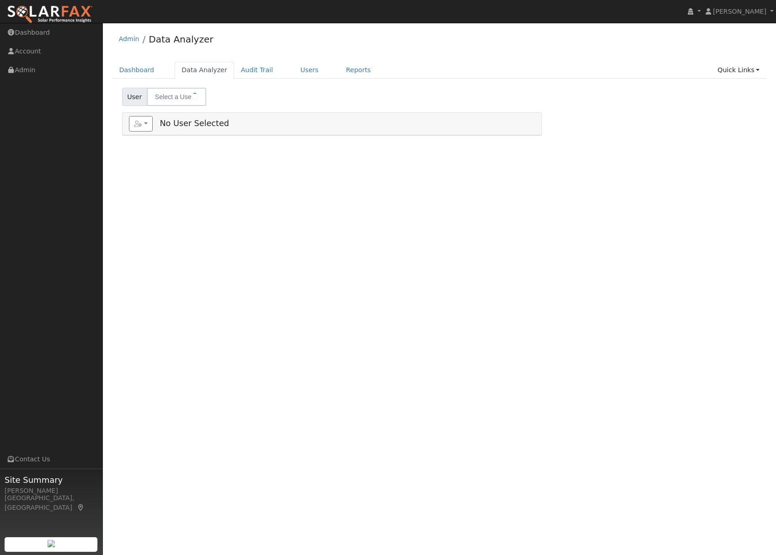  I want to click on a: Users, so click(310, 70).